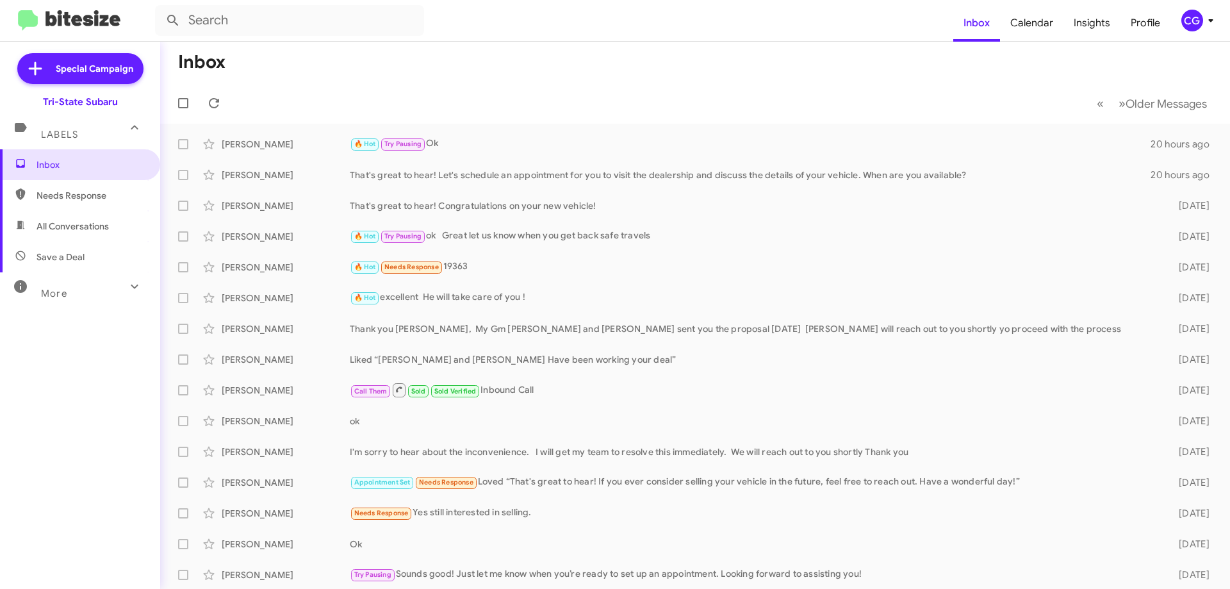  What do you see at coordinates (754, 266) in the screenshot?
I see `div: 19363` at bounding box center [754, 266].